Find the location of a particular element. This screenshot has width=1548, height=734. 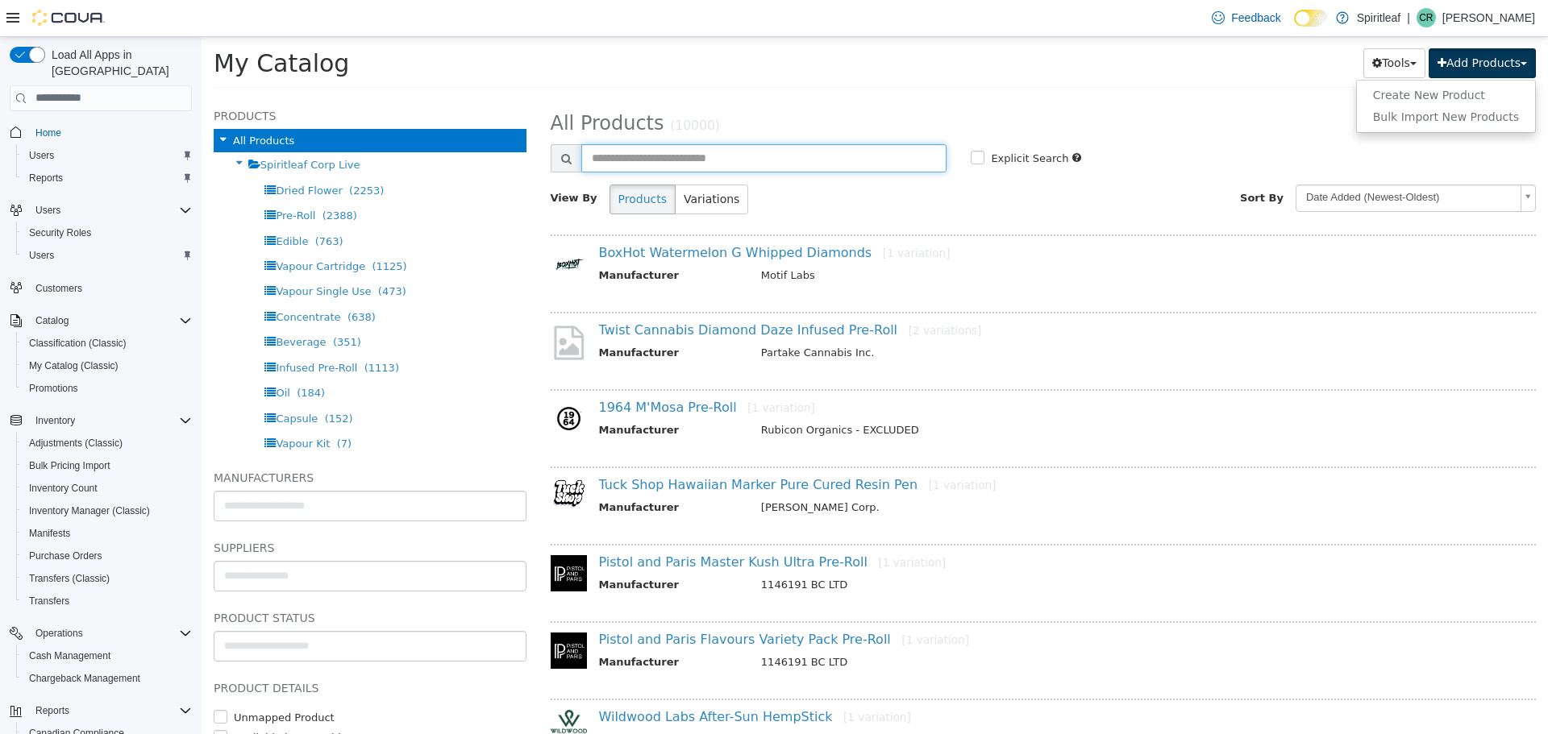

button: Purchase Orders is located at coordinates (107, 556).